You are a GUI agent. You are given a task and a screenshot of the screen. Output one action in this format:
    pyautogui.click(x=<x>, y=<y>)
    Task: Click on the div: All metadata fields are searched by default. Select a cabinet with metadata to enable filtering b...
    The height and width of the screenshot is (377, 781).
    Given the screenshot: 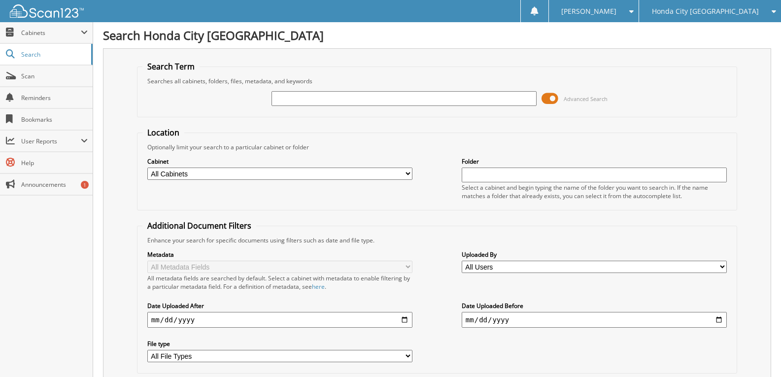 What is the action you would take?
    pyautogui.click(x=280, y=282)
    